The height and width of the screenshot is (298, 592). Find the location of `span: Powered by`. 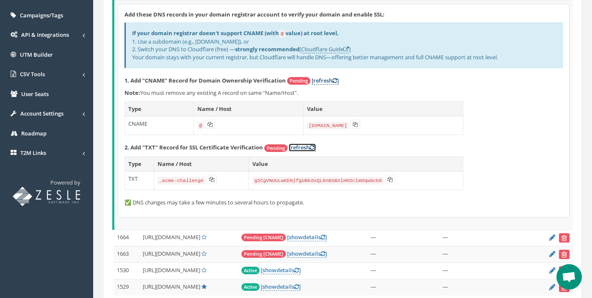

span: Powered by is located at coordinates (65, 183).